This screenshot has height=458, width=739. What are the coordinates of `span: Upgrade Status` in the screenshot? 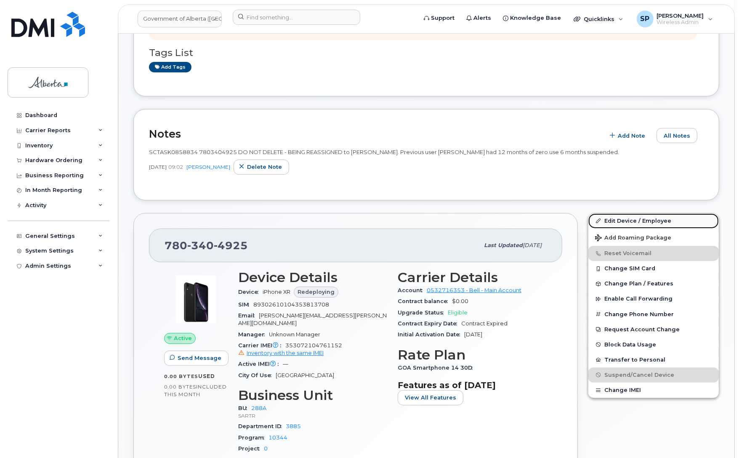 It's located at (423, 312).